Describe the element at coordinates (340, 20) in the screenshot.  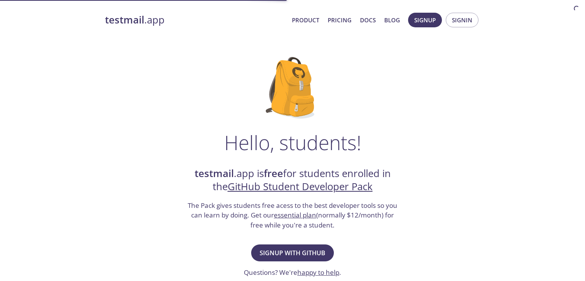
I see `a: Pricing` at that location.